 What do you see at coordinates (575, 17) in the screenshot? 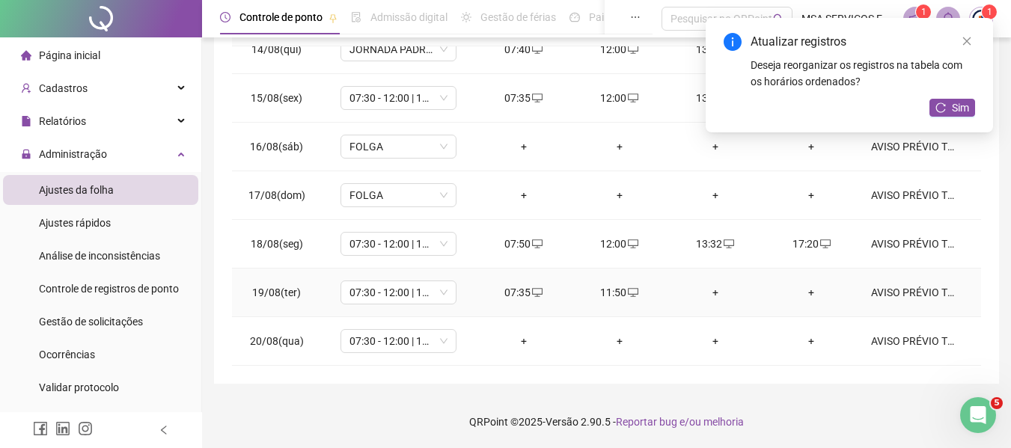
I see `span: dashboard` at bounding box center [575, 17].